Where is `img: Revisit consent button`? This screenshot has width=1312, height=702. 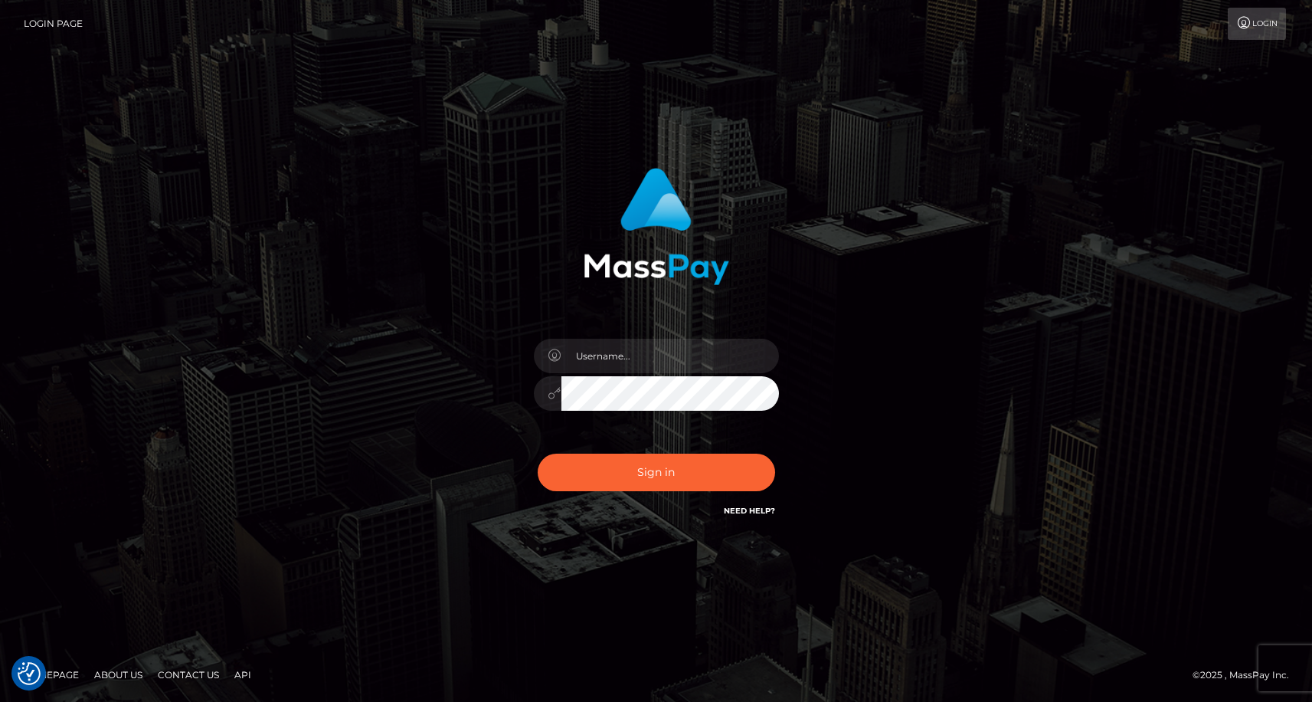 img: Revisit consent button is located at coordinates (29, 673).